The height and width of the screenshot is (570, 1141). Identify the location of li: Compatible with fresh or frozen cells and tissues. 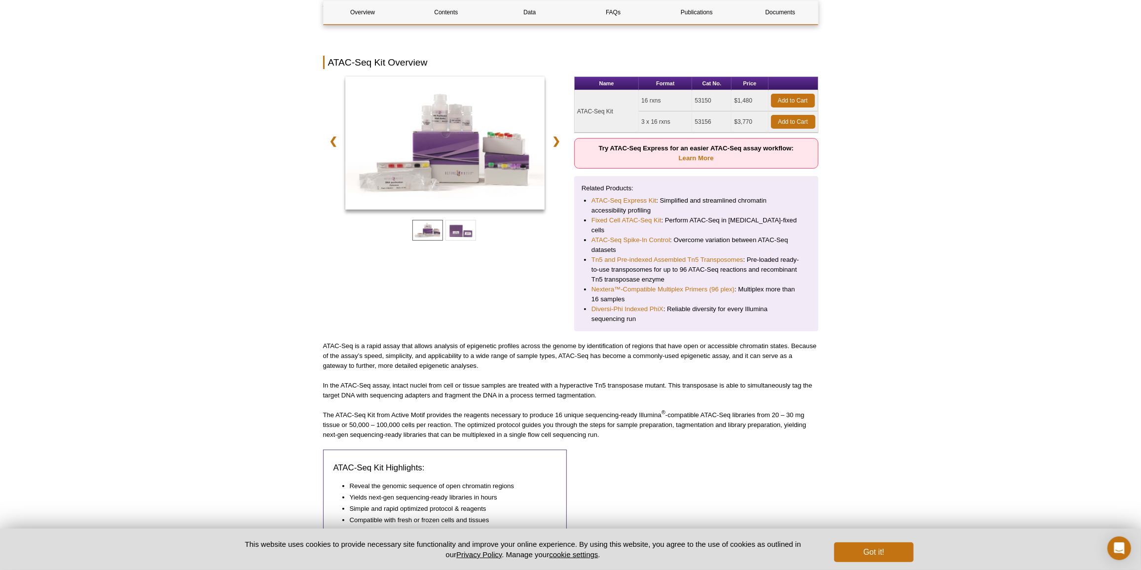
(449, 521).